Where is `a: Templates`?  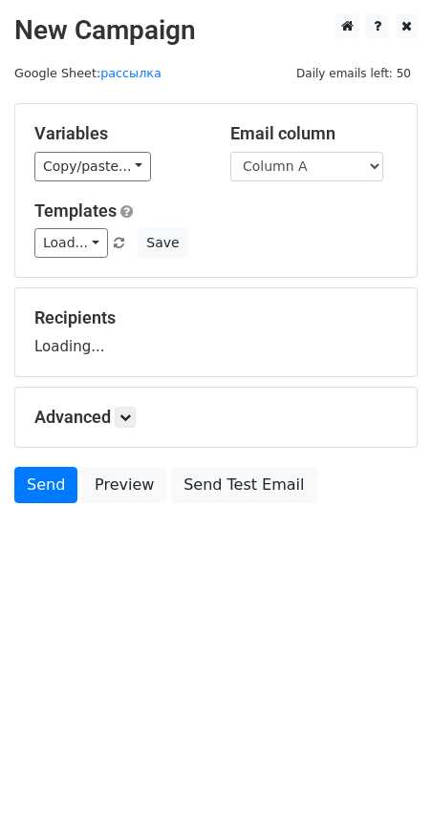
a: Templates is located at coordinates (75, 210).